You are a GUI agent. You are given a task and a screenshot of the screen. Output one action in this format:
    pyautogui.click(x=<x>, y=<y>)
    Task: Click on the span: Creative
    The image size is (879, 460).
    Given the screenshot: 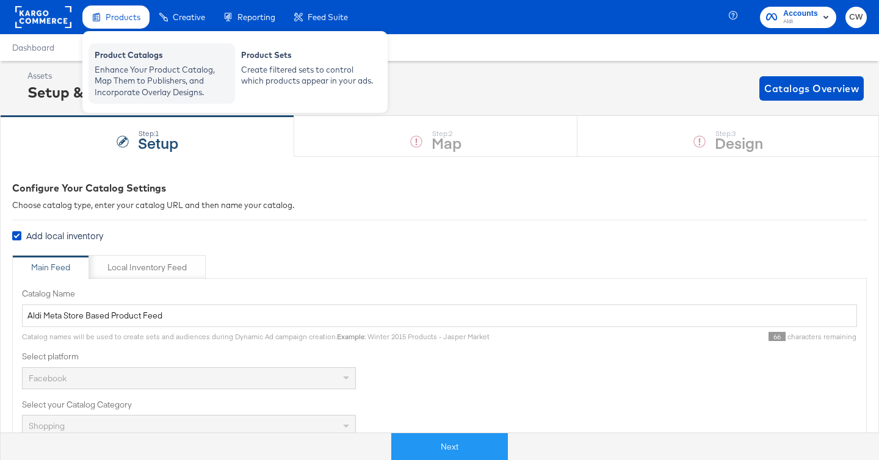 What is the action you would take?
    pyautogui.click(x=189, y=17)
    